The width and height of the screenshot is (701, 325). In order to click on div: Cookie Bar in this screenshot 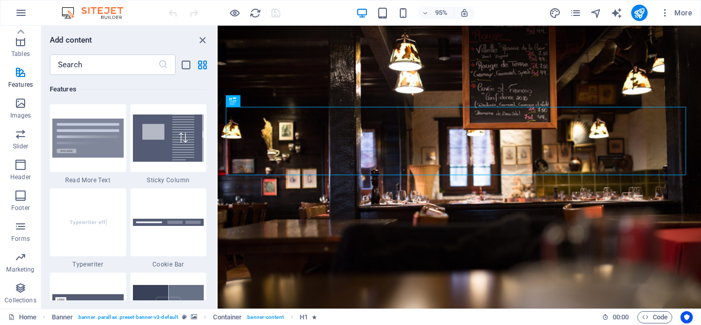, I will do `click(168, 228)`.